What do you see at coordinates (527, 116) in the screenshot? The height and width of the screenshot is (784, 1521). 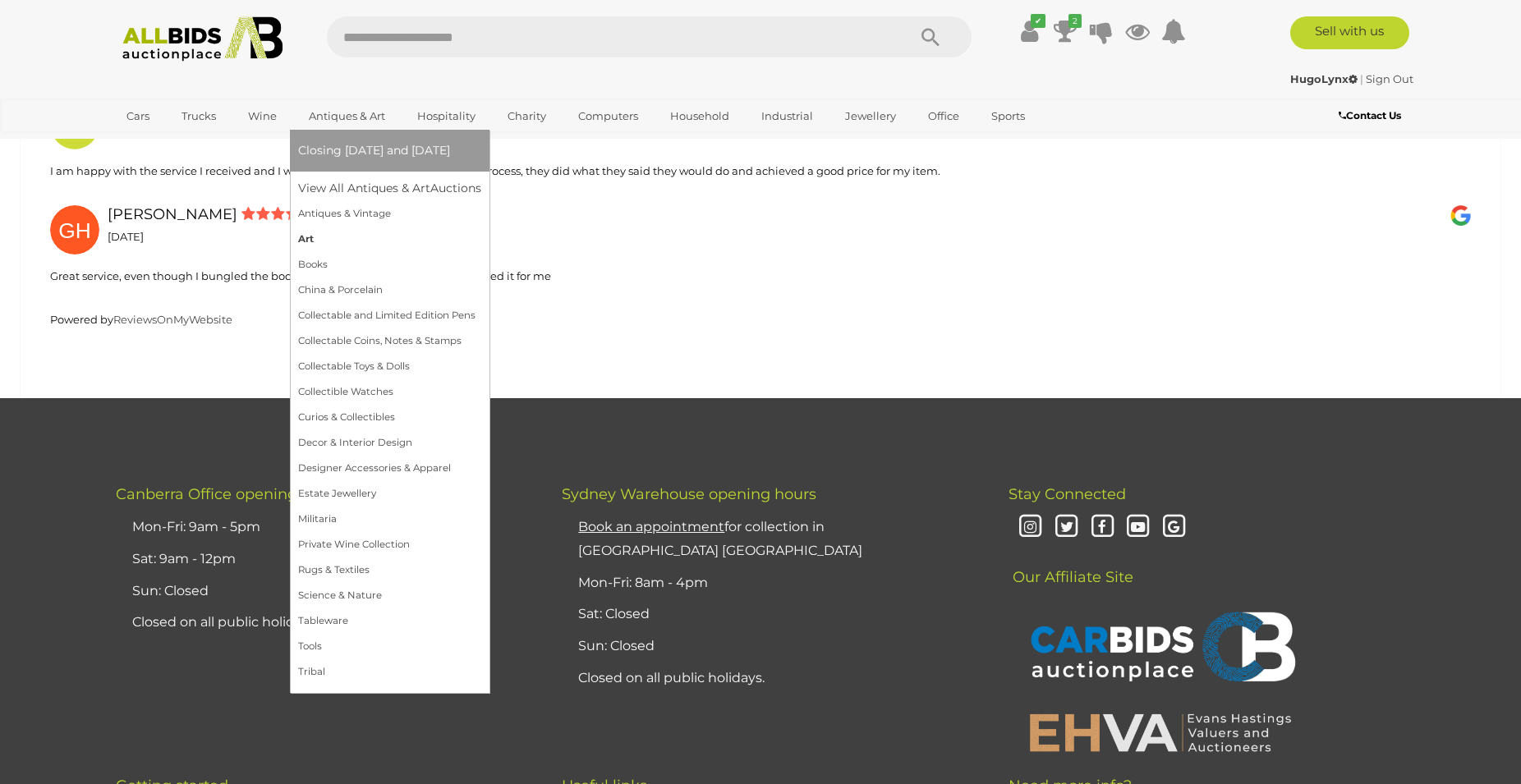 I see `a: Charity` at bounding box center [527, 116].